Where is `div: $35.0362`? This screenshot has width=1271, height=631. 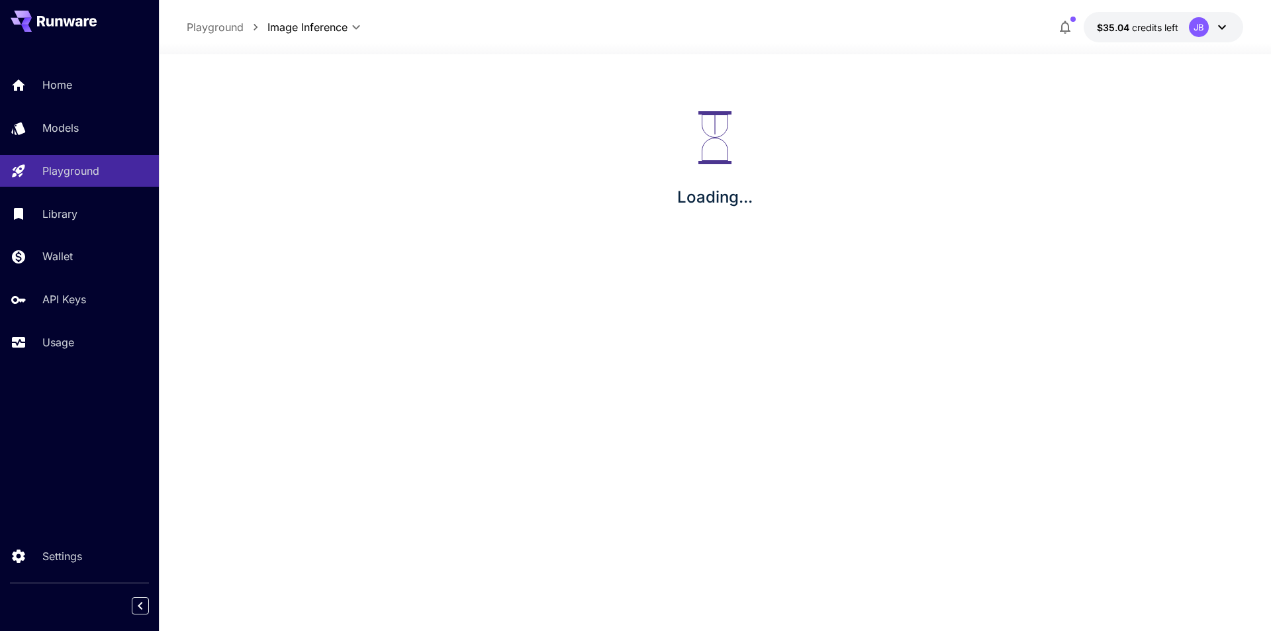 div: $35.0362 is located at coordinates (1137, 27).